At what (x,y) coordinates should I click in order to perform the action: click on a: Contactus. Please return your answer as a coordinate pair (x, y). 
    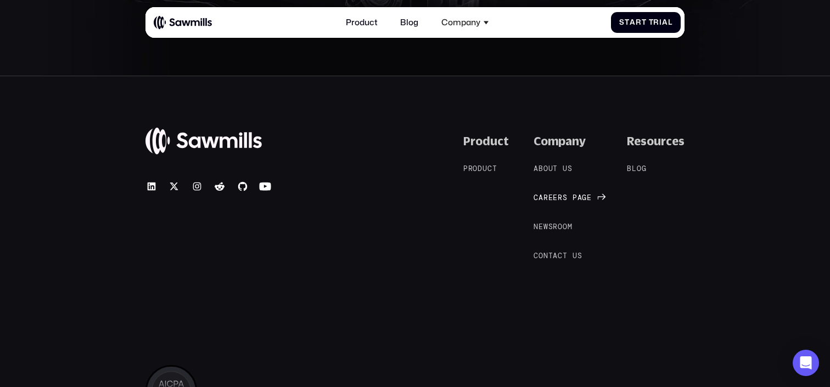
    Looking at the image, I should click on (562, 256).